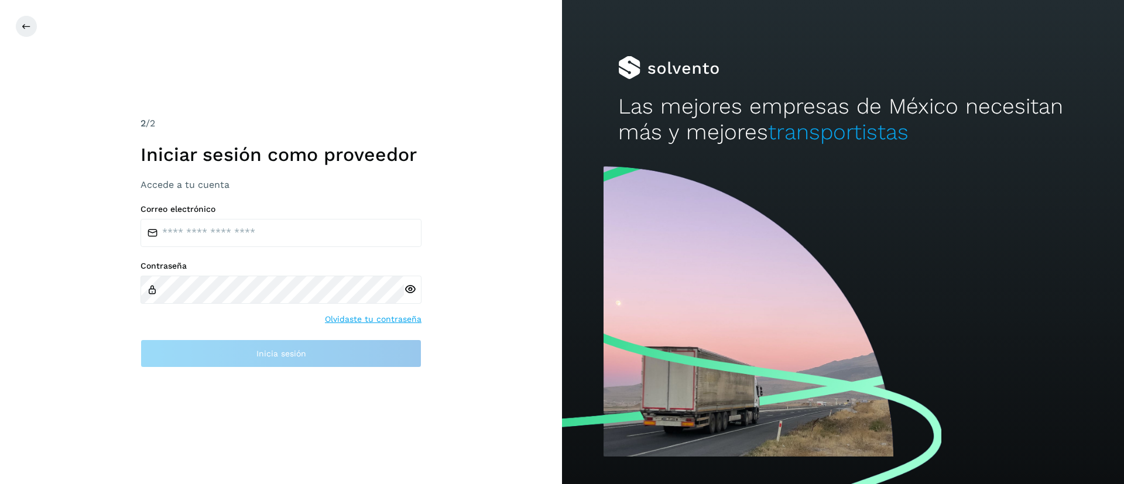 This screenshot has height=484, width=1124. What do you see at coordinates (281, 124) in the screenshot?
I see `div: /2` at bounding box center [281, 124].